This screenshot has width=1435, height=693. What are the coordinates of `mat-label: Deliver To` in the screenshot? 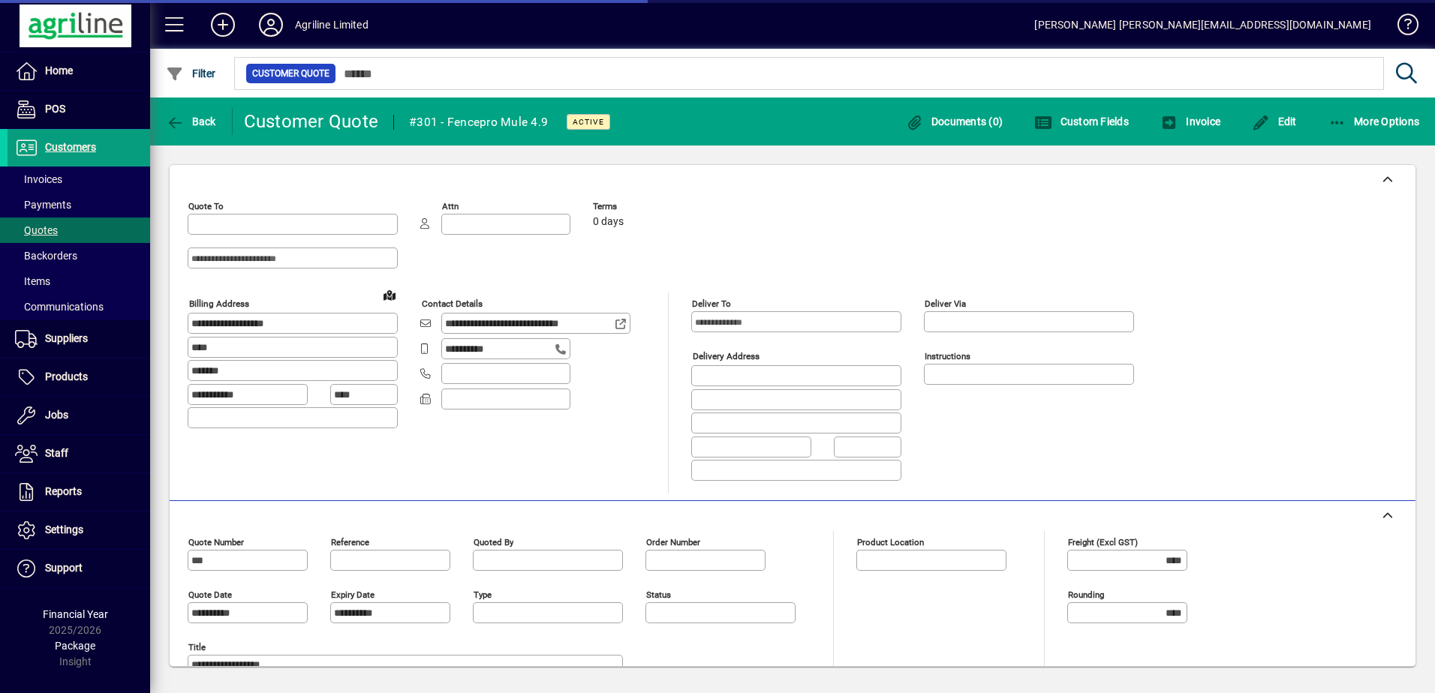 It's located at (711, 304).